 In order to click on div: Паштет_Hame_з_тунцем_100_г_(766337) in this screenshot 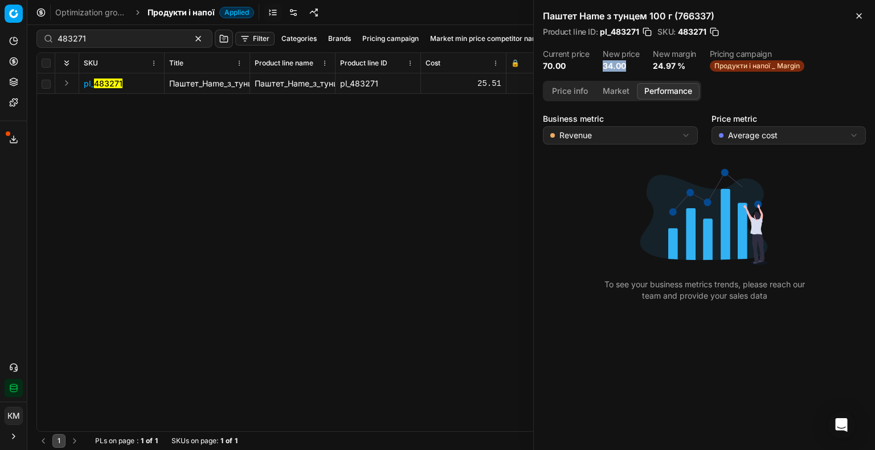, I will do `click(292, 84)`.